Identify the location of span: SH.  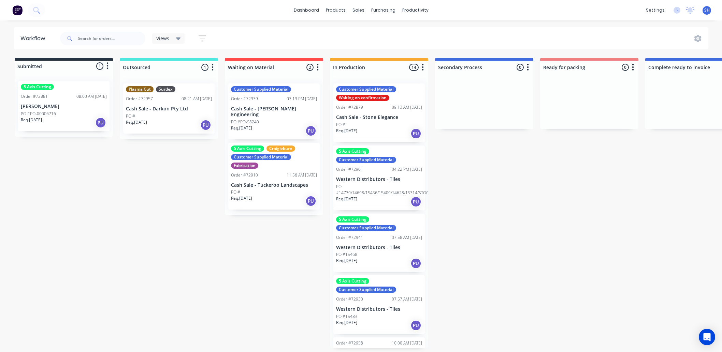
(707, 10).